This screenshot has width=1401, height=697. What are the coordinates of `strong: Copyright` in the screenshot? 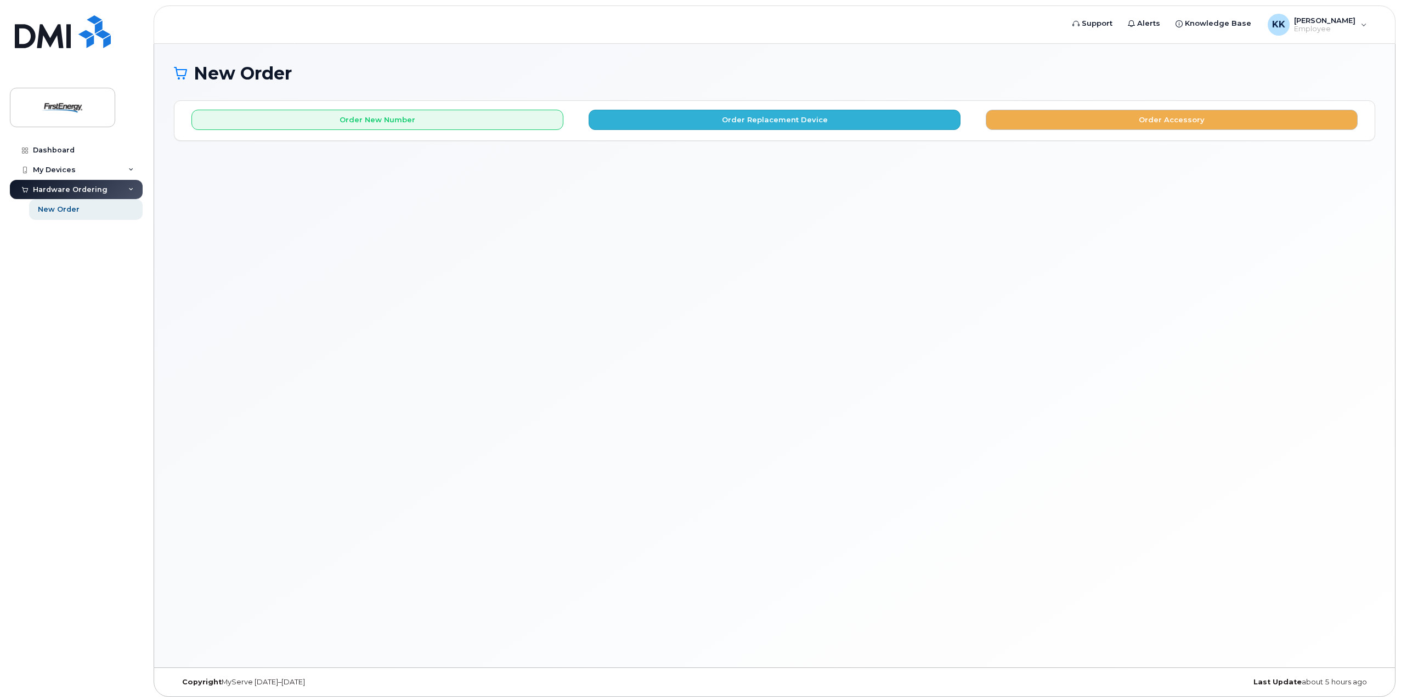 It's located at (202, 682).